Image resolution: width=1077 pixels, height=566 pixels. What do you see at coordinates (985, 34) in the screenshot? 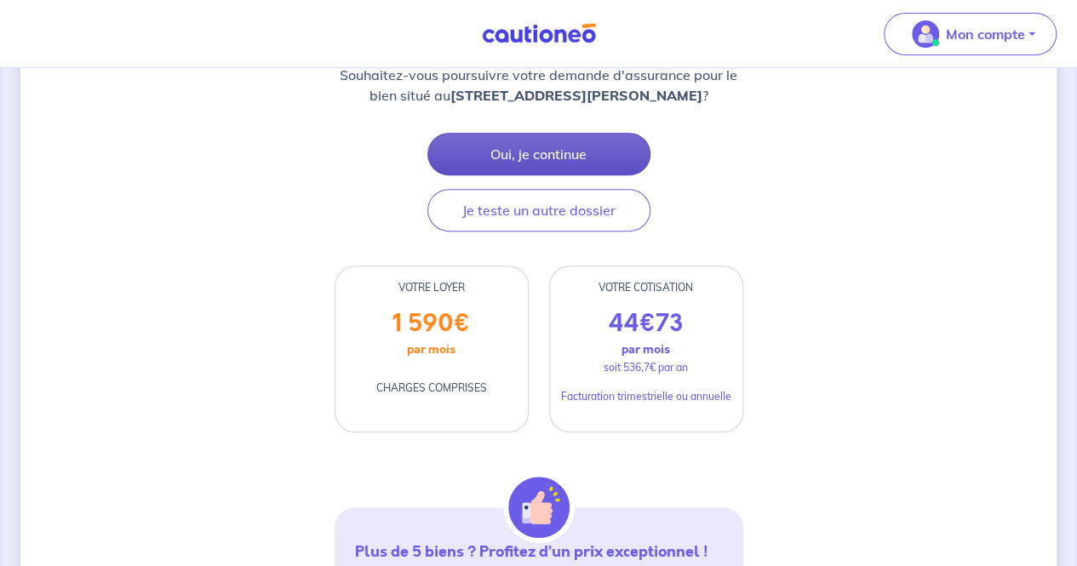
I see `p: Mon compte` at bounding box center [985, 34].